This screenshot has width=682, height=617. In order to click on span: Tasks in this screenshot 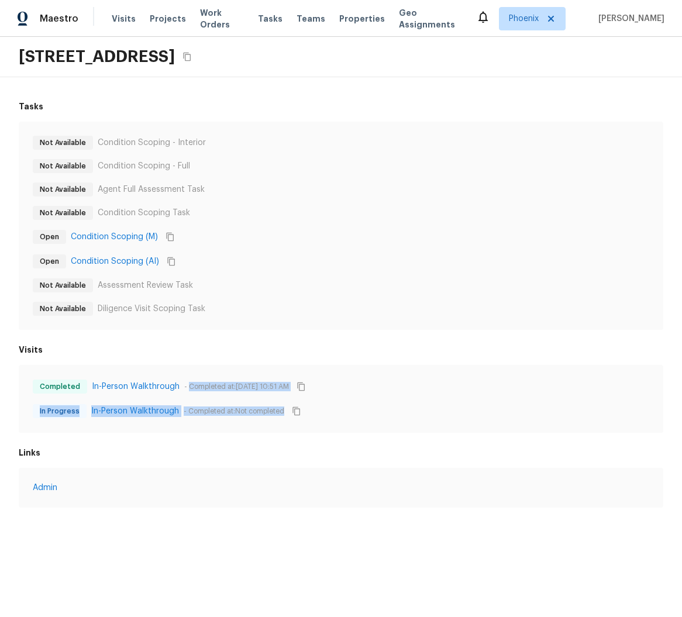, I will do `click(270, 19)`.